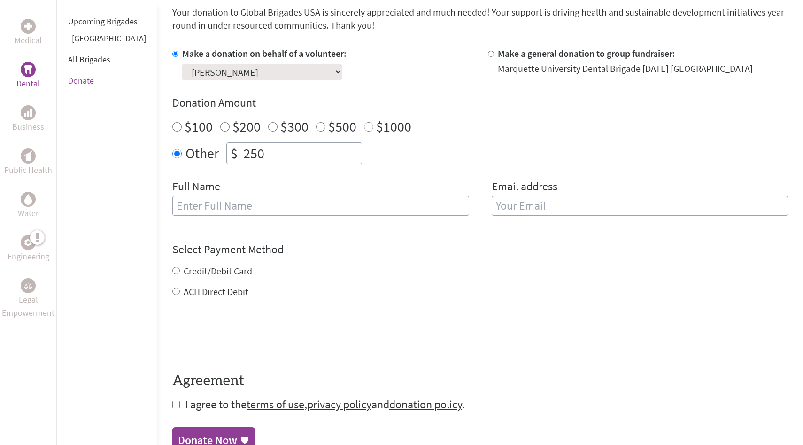 This screenshot has width=803, height=445. What do you see at coordinates (28, 156) in the screenshot?
I see `img: Public Health` at bounding box center [28, 156].